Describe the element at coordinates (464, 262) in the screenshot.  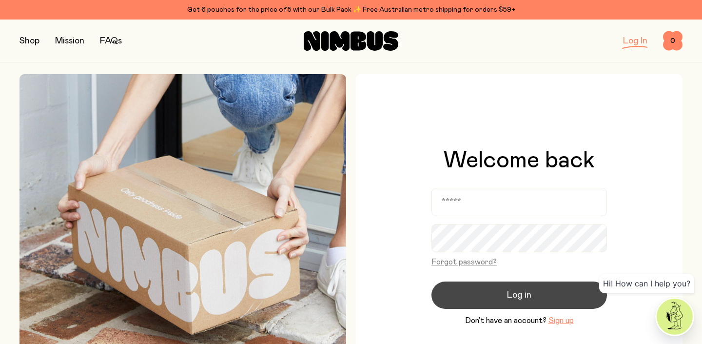
I see `button: Forgot password?` at that location.